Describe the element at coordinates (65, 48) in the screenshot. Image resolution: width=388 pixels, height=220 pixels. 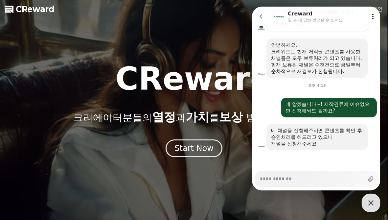
I see `div: 크리워드는 현재 저작권 콘텐츠를 사용한 채널들은 모두 보류처리가 되고 있습니다.` at that location.